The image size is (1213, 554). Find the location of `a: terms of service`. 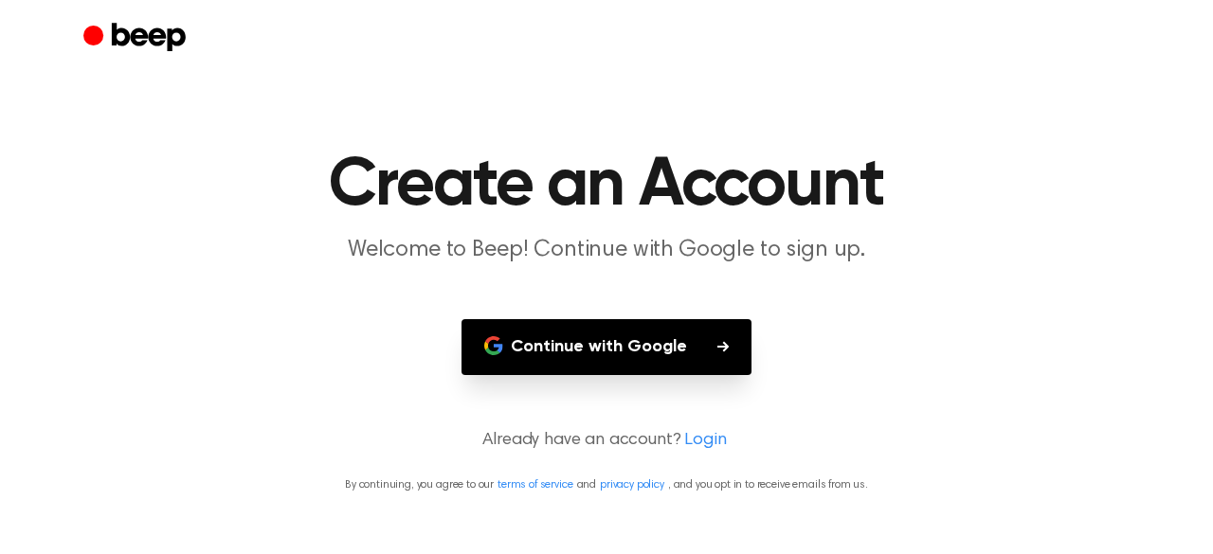

a: terms of service is located at coordinates (535, 485).